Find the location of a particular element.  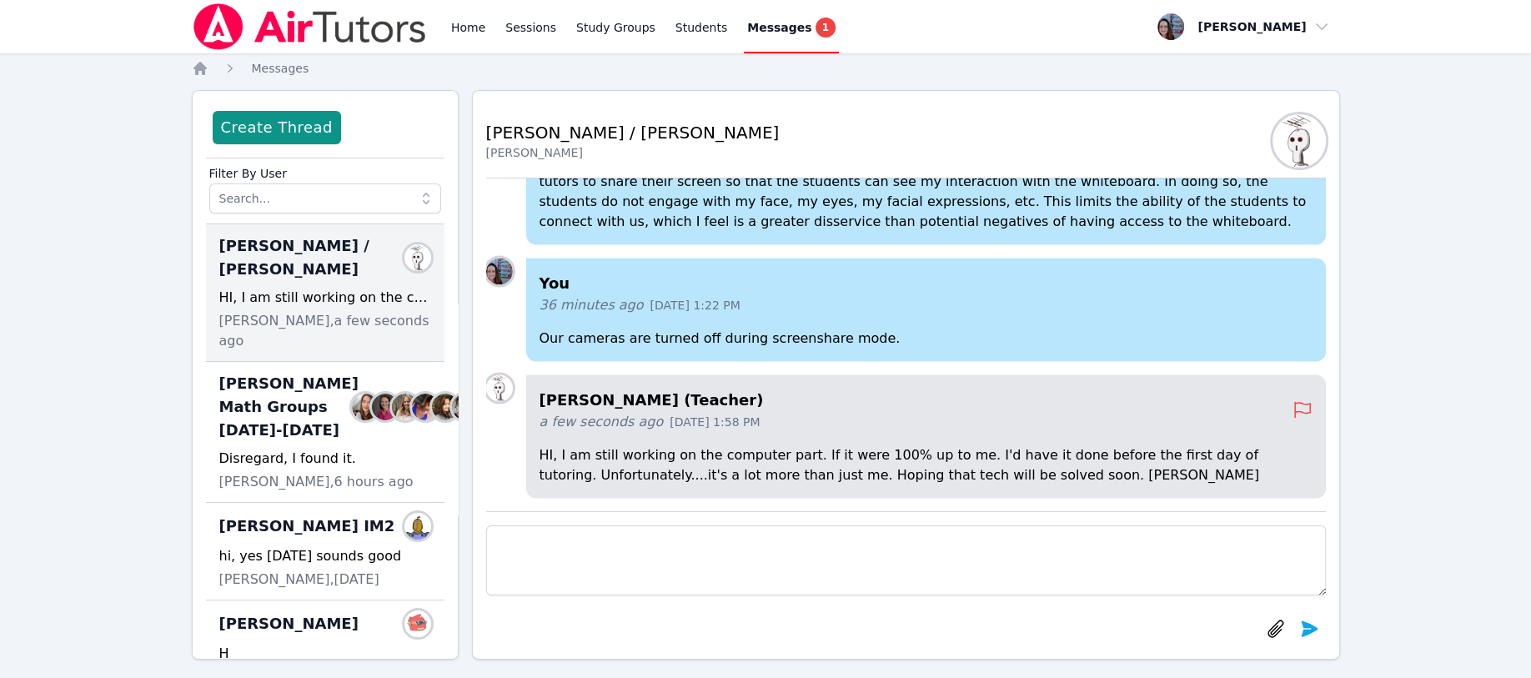

label: Filter By User is located at coordinates (325, 171).